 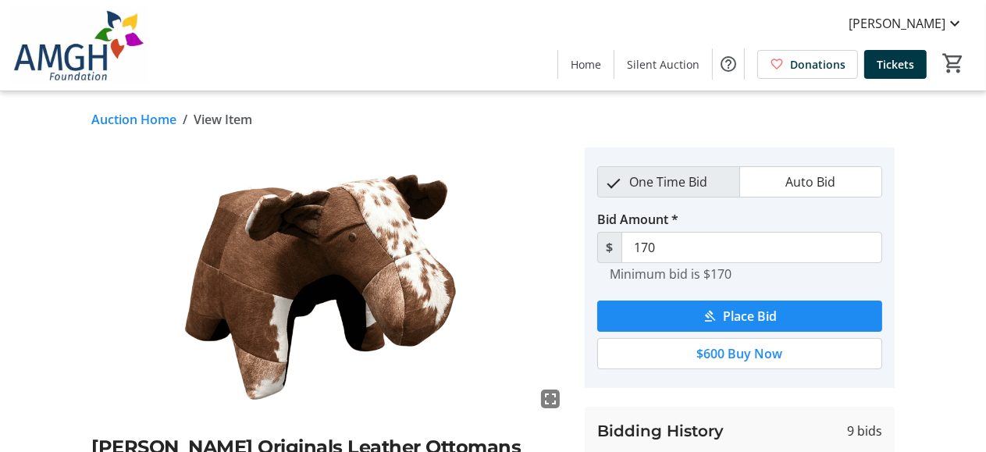 What do you see at coordinates (749, 316) in the screenshot?
I see `span: Place Bid` at bounding box center [749, 316].